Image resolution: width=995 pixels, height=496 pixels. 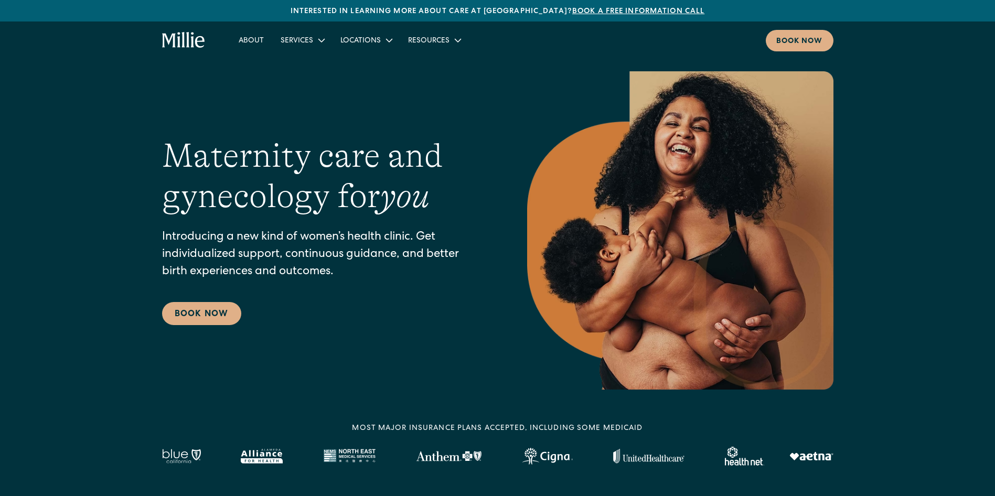 I want to click on div: MOST MAJOR INSURANCE PLANS ACCEPTED, INCLUDING some MEDICAID, so click(x=497, y=428).